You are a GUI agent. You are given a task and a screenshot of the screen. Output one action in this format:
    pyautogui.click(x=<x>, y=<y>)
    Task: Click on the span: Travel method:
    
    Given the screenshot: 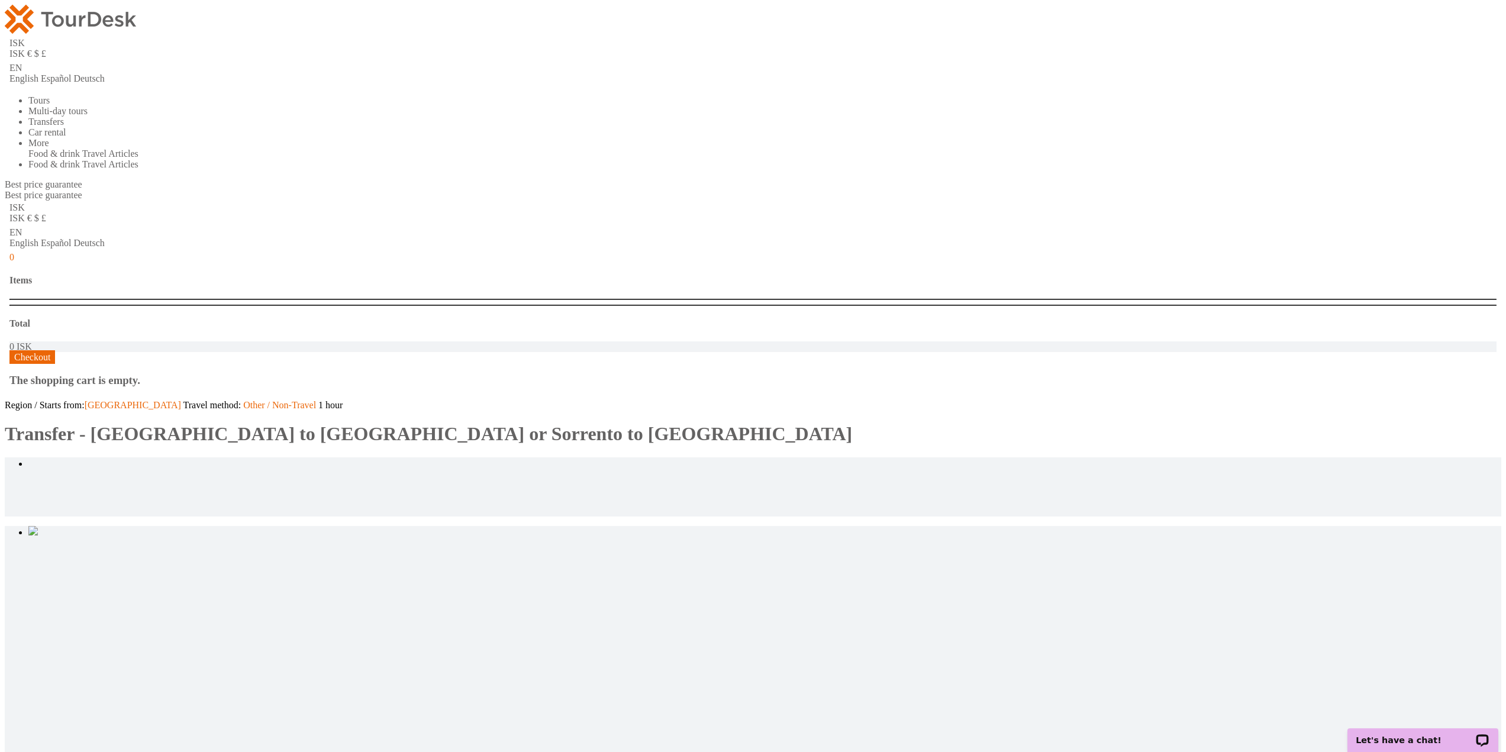 What is the action you would take?
    pyautogui.click(x=251, y=405)
    